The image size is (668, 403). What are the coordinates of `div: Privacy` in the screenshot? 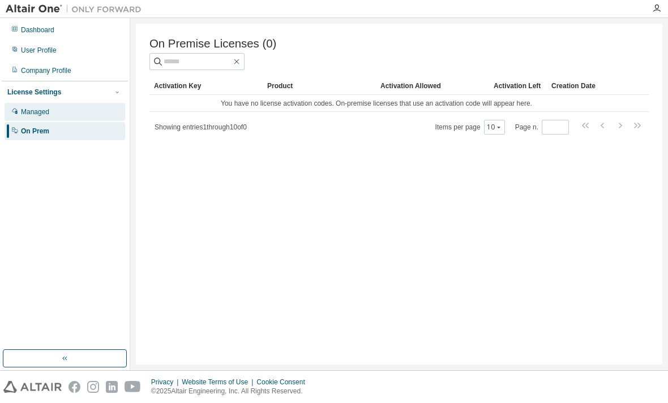 It's located at (166, 382).